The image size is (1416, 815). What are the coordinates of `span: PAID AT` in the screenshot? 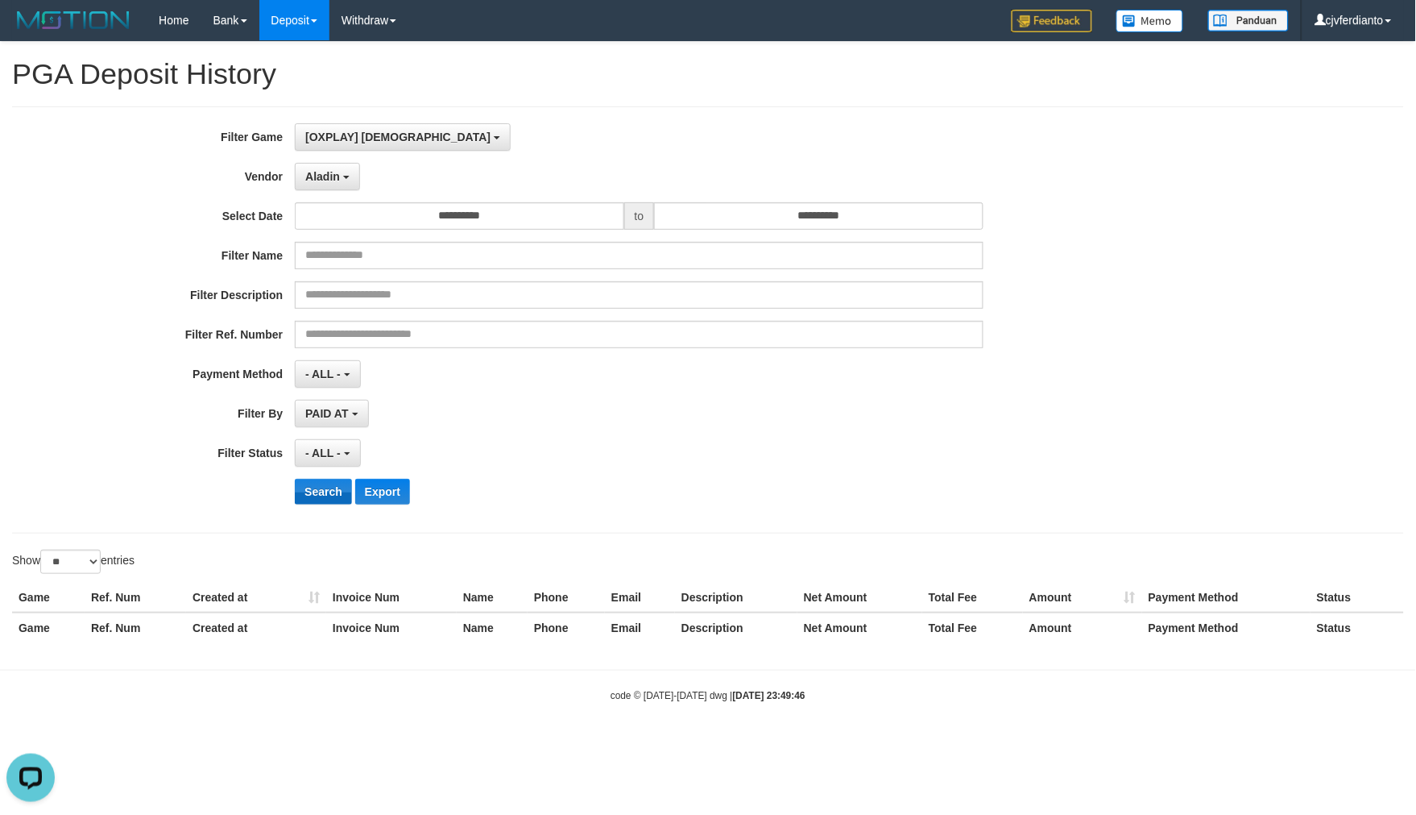 It's located at (326, 413).